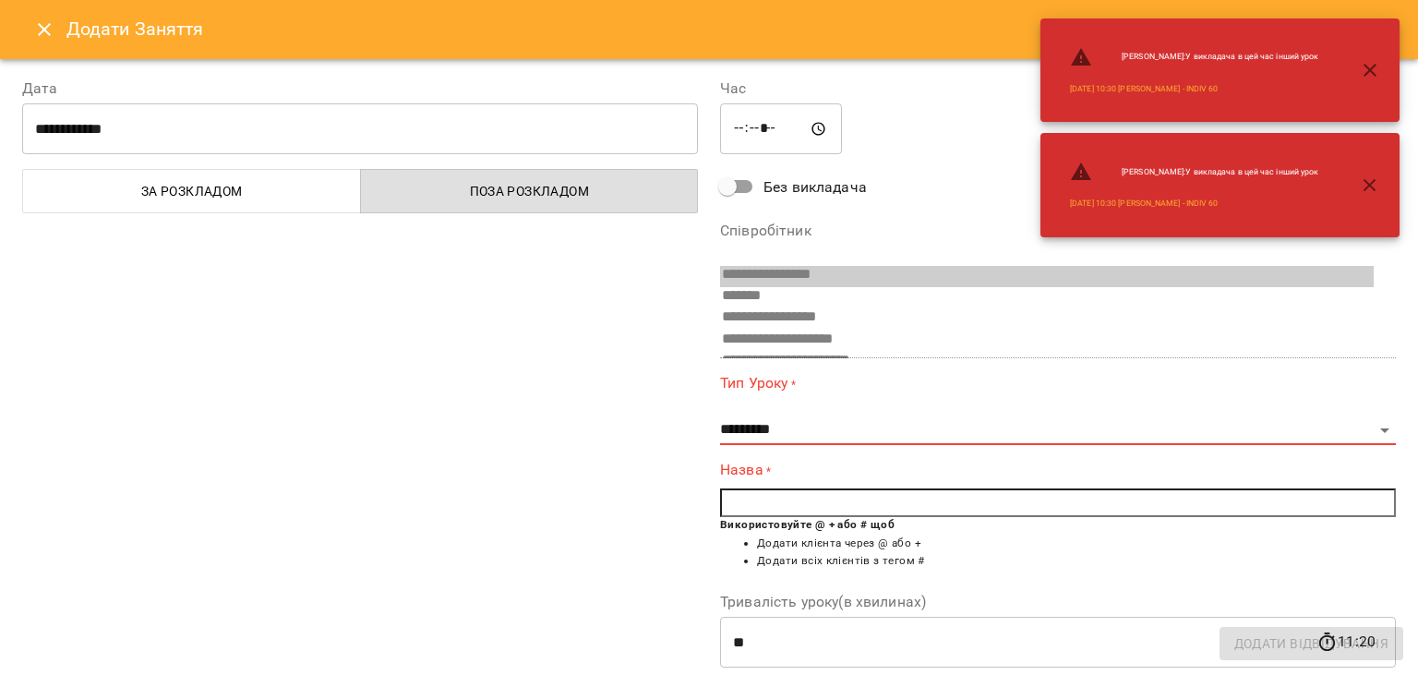 The height and width of the screenshot is (675, 1418). I want to click on li: Додати всіх клієнтів з тегом #, so click(1076, 561).